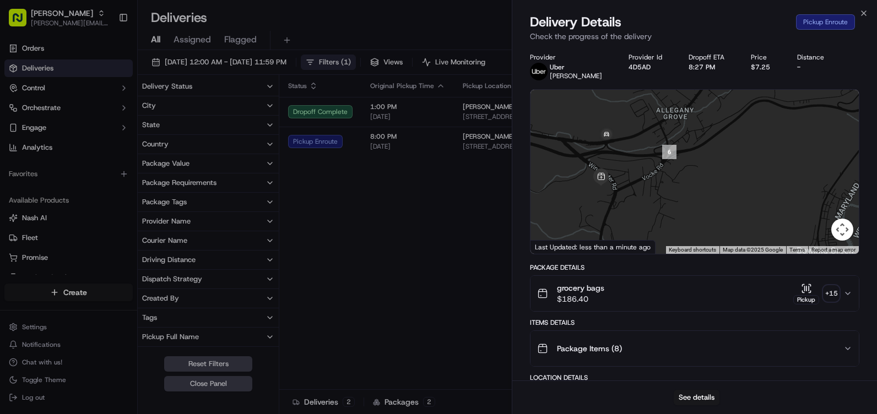 The height and width of the screenshot is (414, 877). What do you see at coordinates (53, 165) in the screenshot?
I see `span: Knowledge Base` at bounding box center [53, 165].